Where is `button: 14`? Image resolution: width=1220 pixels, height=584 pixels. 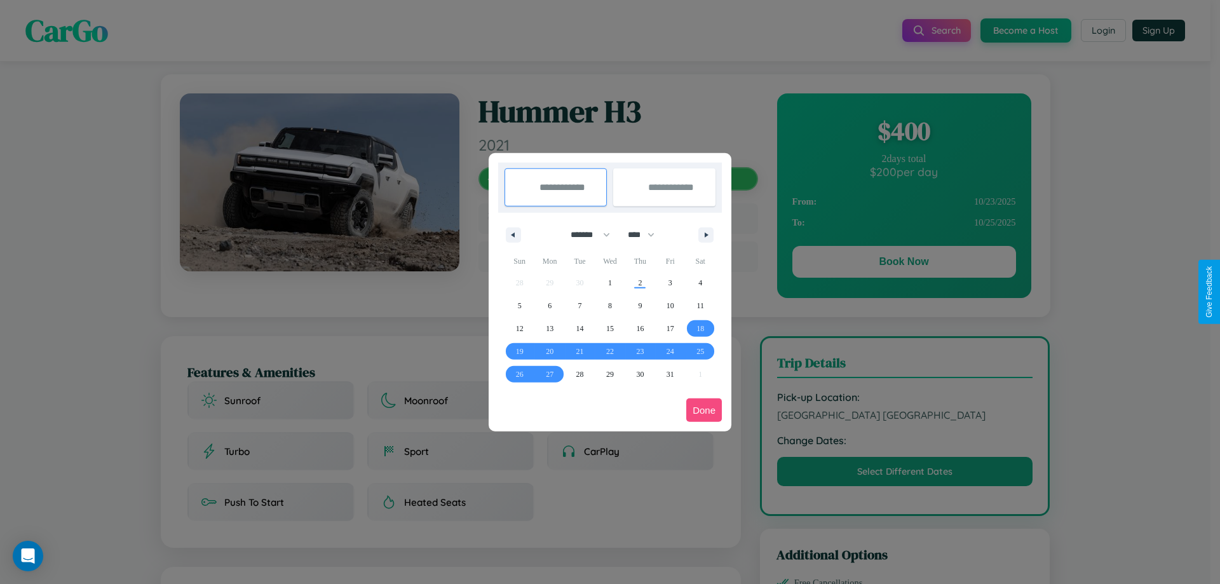 button: 14 is located at coordinates (580, 329).